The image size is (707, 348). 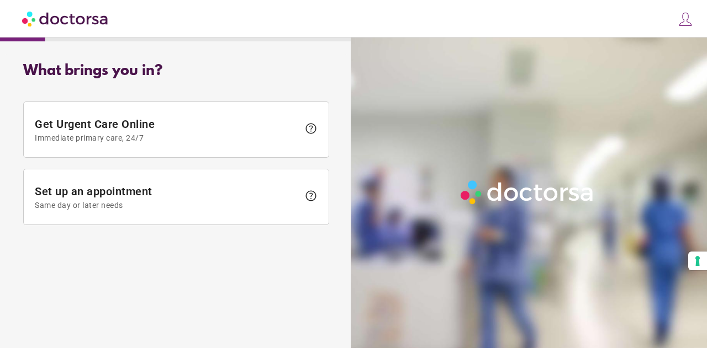 I want to click on span: Same day or later needs, so click(x=167, y=205).